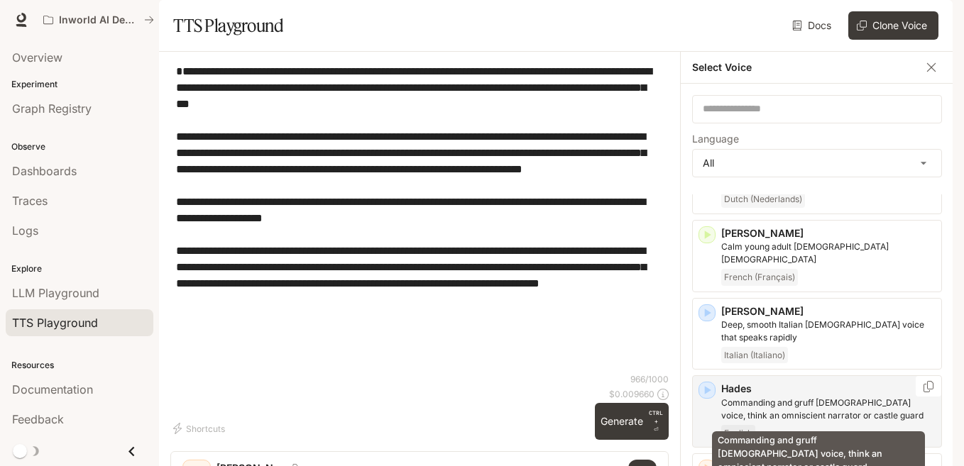 Image resolution: width=964 pixels, height=466 pixels. What do you see at coordinates (656, 417) in the screenshot?
I see `p: CTRL +` at bounding box center [656, 417].